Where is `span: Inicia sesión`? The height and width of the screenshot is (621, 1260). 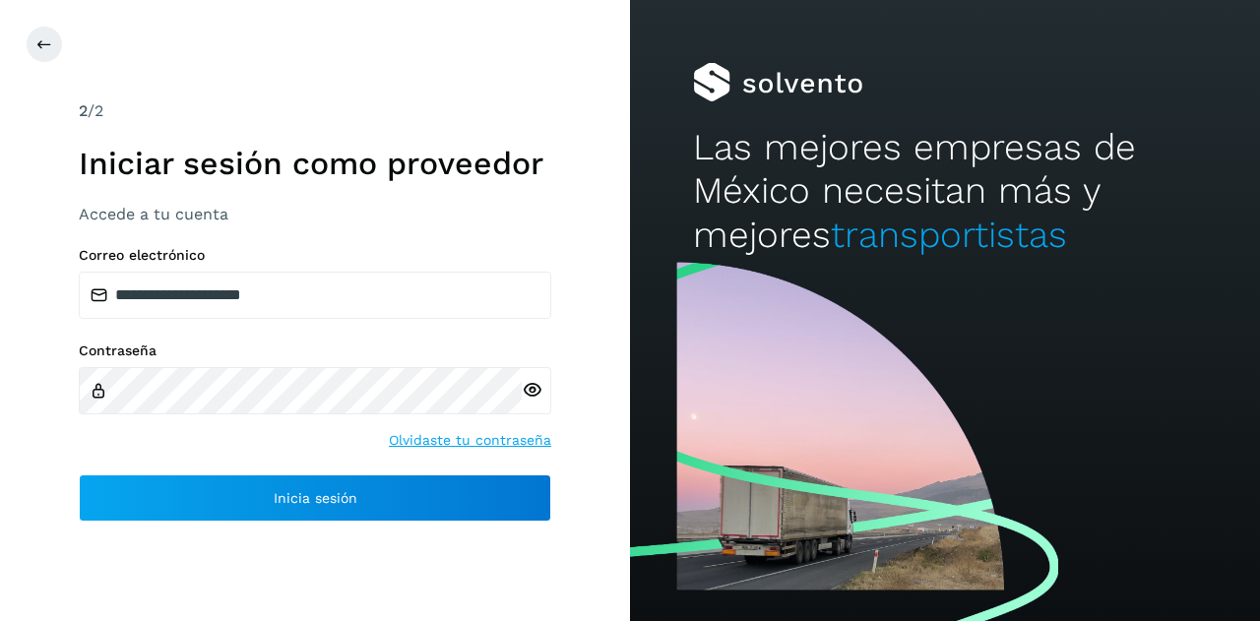
span: Inicia sesión is located at coordinates (315, 498).